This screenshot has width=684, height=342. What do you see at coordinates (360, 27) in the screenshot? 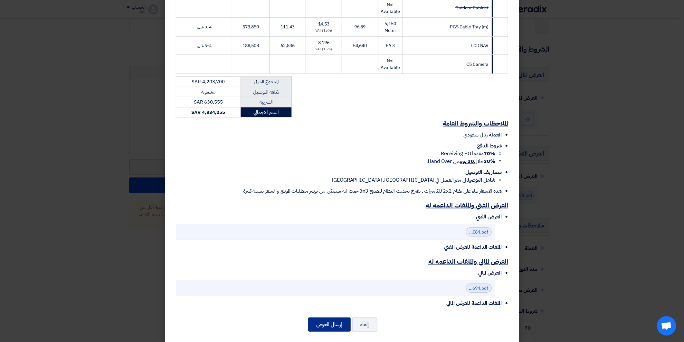
I see `span: 96.89` at bounding box center [360, 27].